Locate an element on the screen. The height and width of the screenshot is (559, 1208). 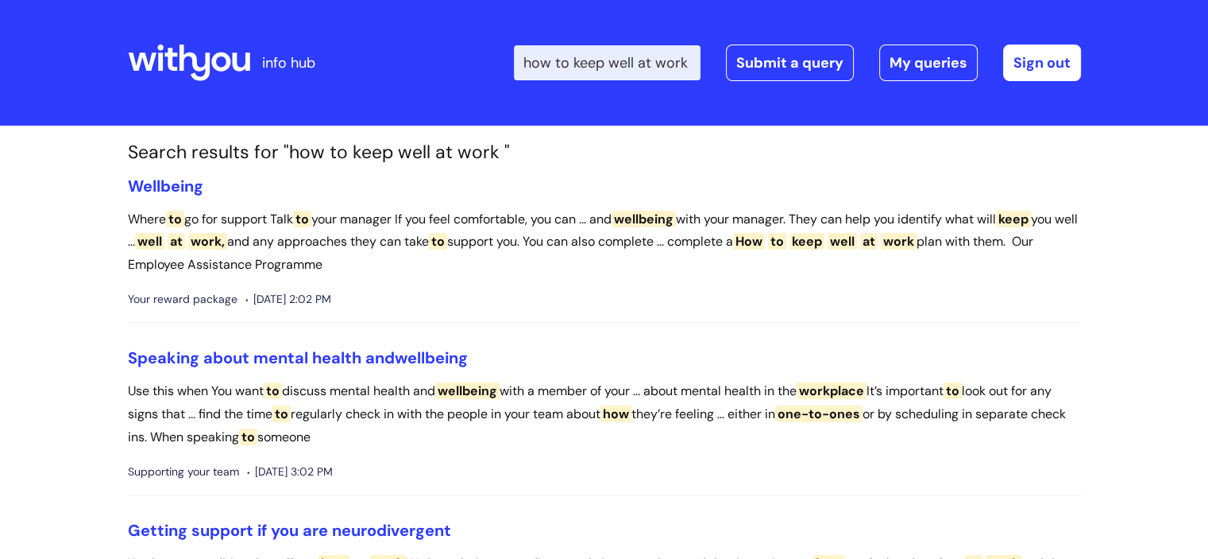
span: one-to-ones is located at coordinates (819, 413).